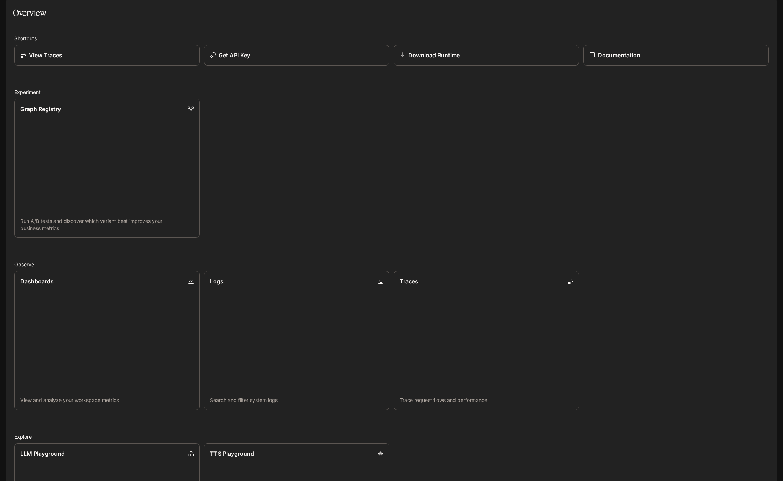 The height and width of the screenshot is (481, 783). What do you see at coordinates (12, 10) in the screenshot?
I see `button: open drawer` at bounding box center [12, 10].